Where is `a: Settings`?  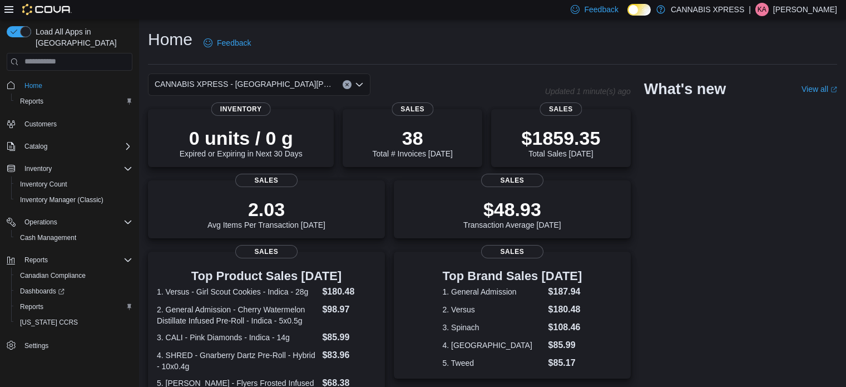 a: Settings is located at coordinates (36, 346).